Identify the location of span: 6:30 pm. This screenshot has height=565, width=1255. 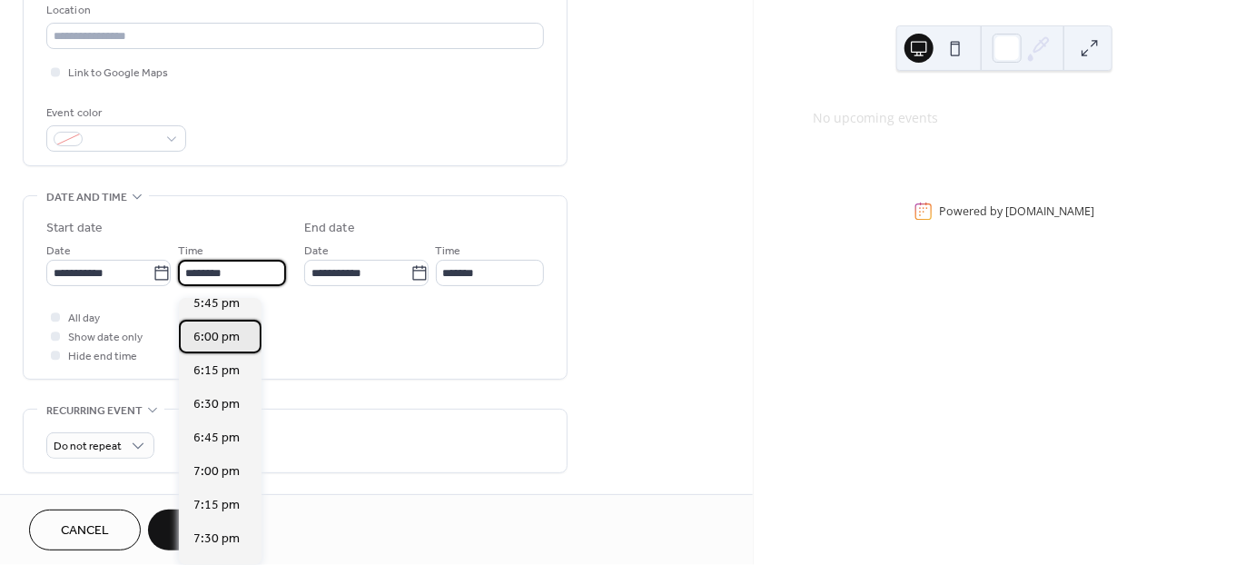
(216, 405).